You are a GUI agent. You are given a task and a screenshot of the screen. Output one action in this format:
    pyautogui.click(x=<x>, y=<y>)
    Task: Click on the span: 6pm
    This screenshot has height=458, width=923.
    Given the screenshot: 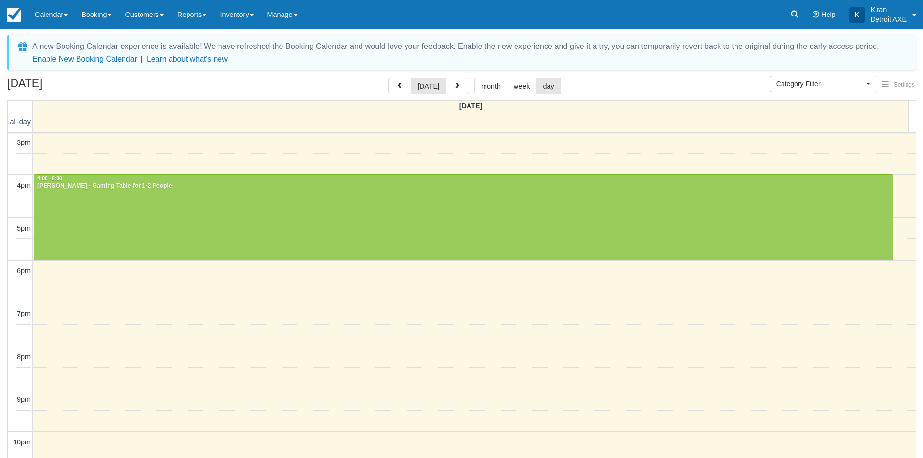 What is the action you would take?
    pyautogui.click(x=24, y=271)
    